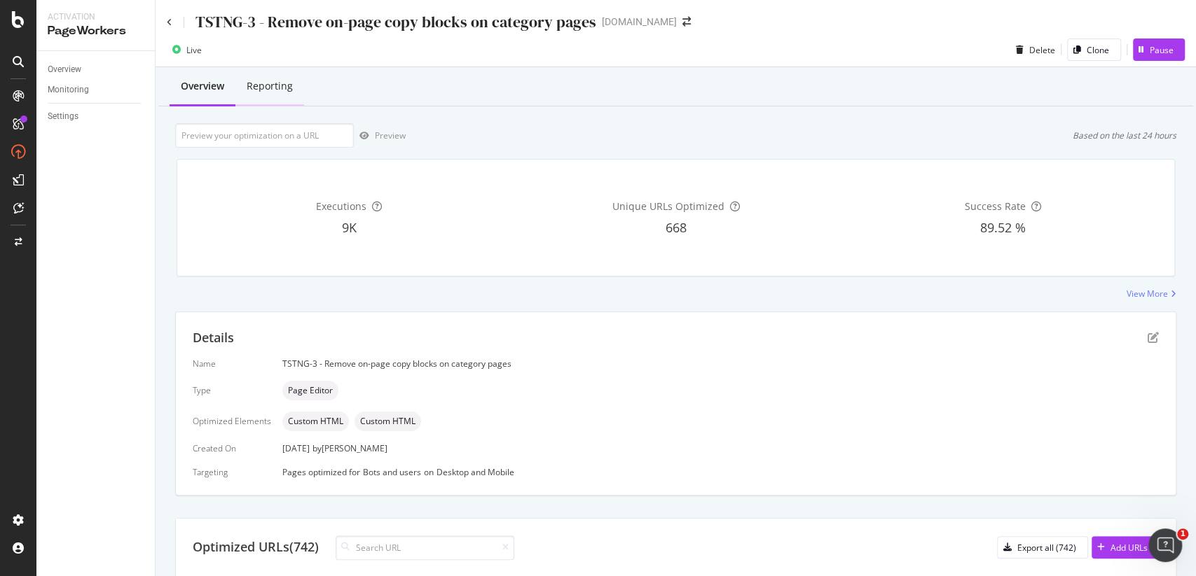 This screenshot has height=576, width=1196. I want to click on div: Type, so click(232, 390).